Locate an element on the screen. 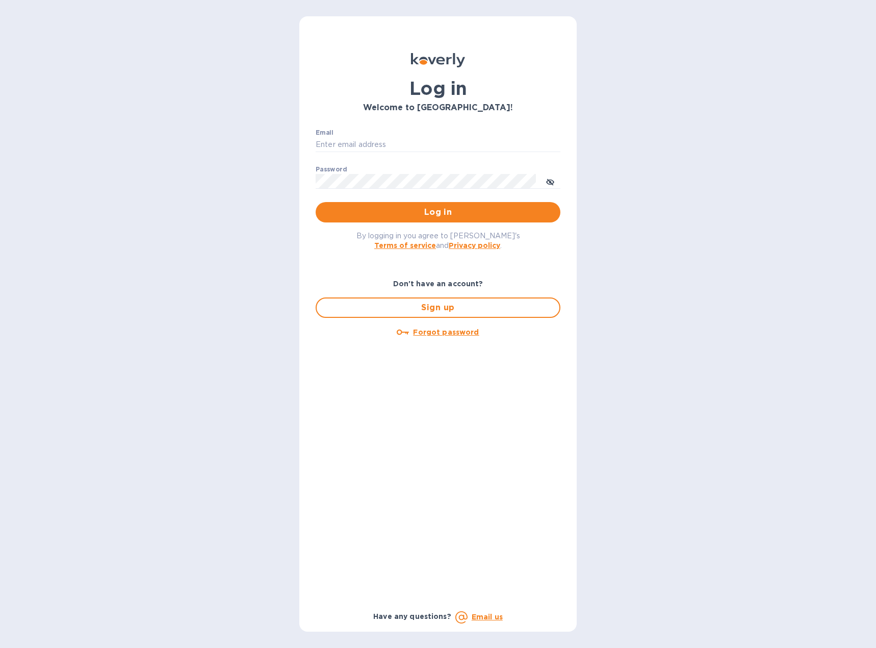 The width and height of the screenshot is (876, 648). button: Sign up is located at coordinates (438, 307).